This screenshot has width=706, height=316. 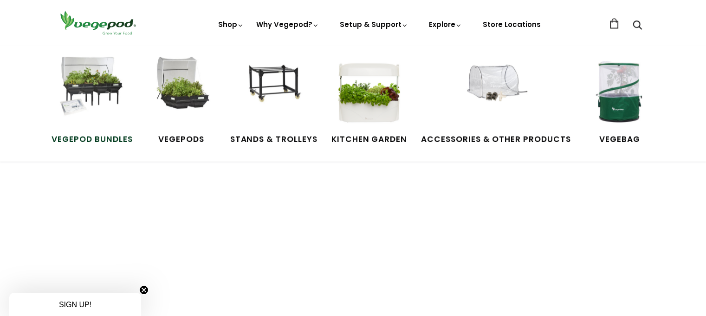 What do you see at coordinates (92, 139) in the screenshot?
I see `span: Vegepod Bundles` at bounding box center [92, 139].